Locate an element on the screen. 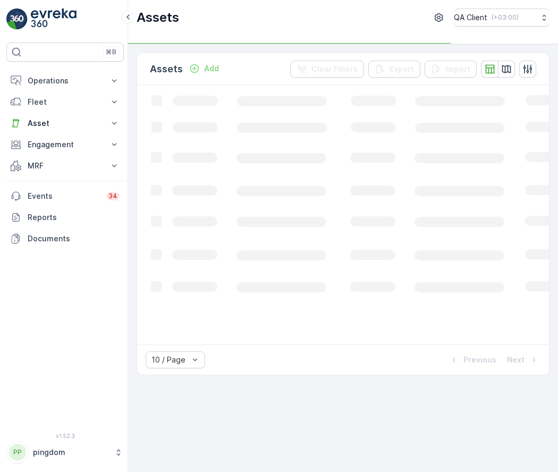 This screenshot has width=558, height=472. p: Add is located at coordinates (212, 69).